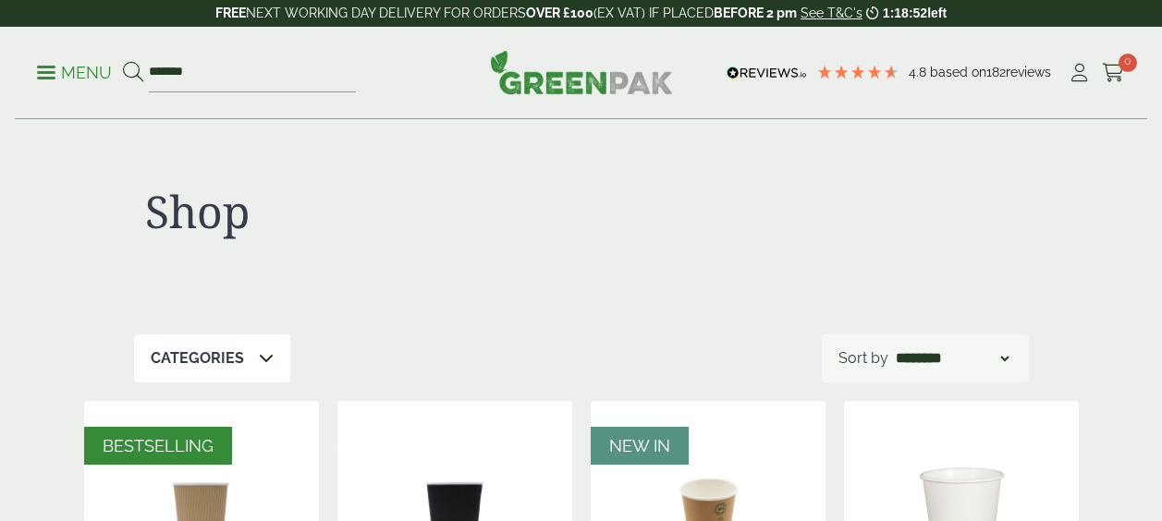  What do you see at coordinates (74, 73) in the screenshot?
I see `p: Menu` at bounding box center [74, 73].